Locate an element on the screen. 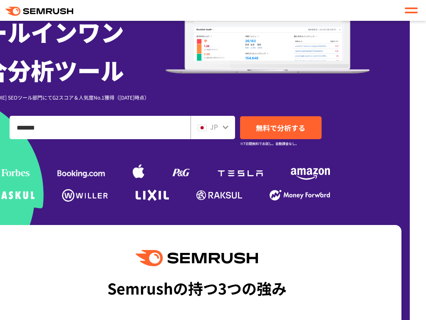 The image size is (426, 320). a: 無料で分析する is located at coordinates (281, 127).